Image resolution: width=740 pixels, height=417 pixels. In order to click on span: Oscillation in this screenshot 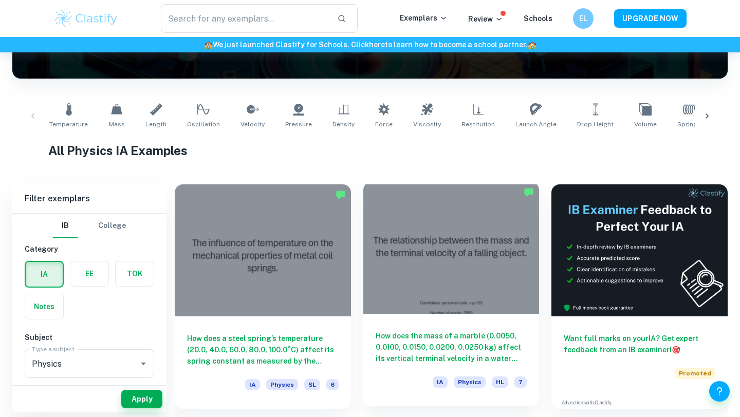, I will do `click(203, 124)`.